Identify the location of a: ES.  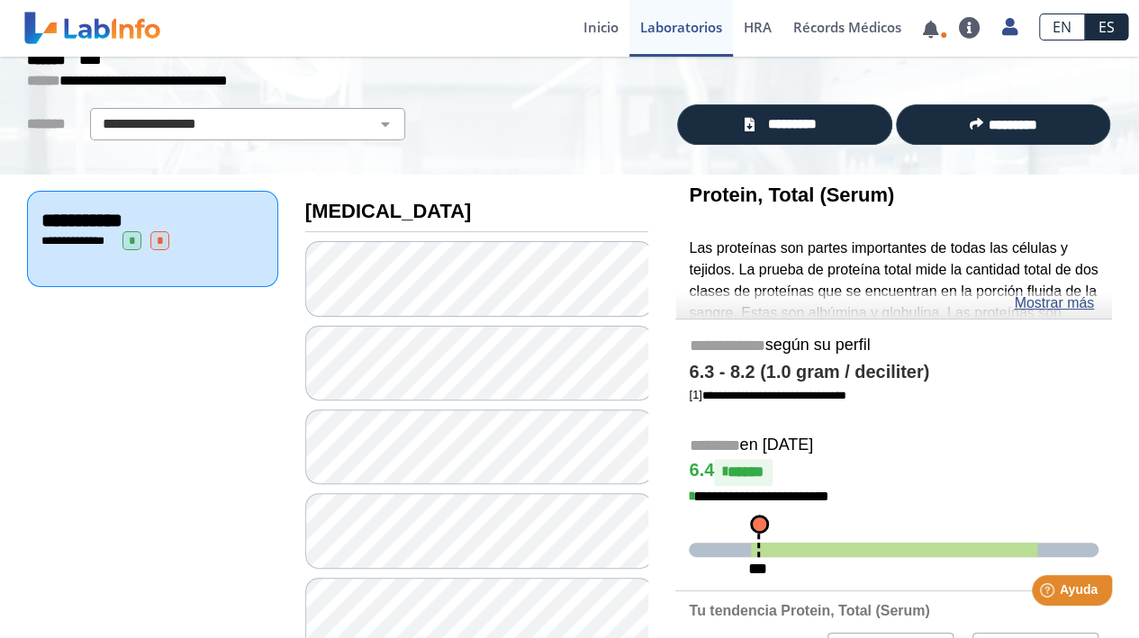
(1106, 27).